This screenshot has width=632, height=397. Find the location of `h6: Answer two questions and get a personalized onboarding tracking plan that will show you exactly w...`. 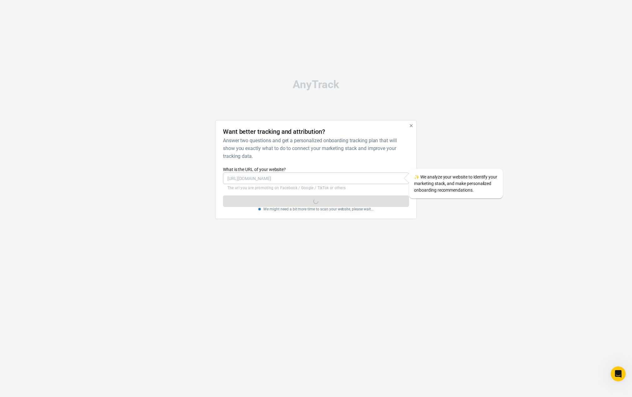

h6: Answer two questions and get a personalized onboarding tracking plan that will show you exactly w... is located at coordinates (315, 148).